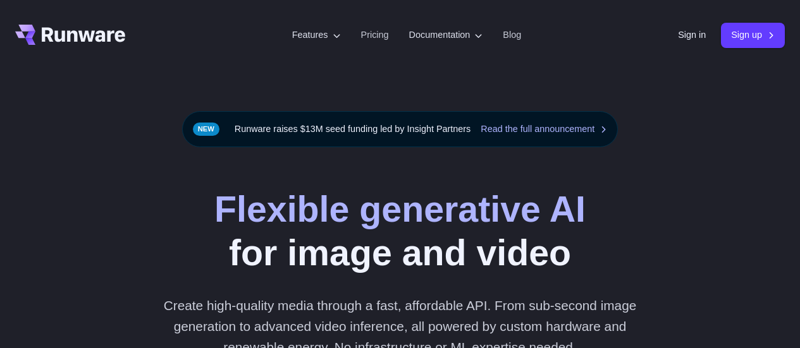  I want to click on div: Runware raises $13M seed funding led by Insight Partners, so click(400, 129).